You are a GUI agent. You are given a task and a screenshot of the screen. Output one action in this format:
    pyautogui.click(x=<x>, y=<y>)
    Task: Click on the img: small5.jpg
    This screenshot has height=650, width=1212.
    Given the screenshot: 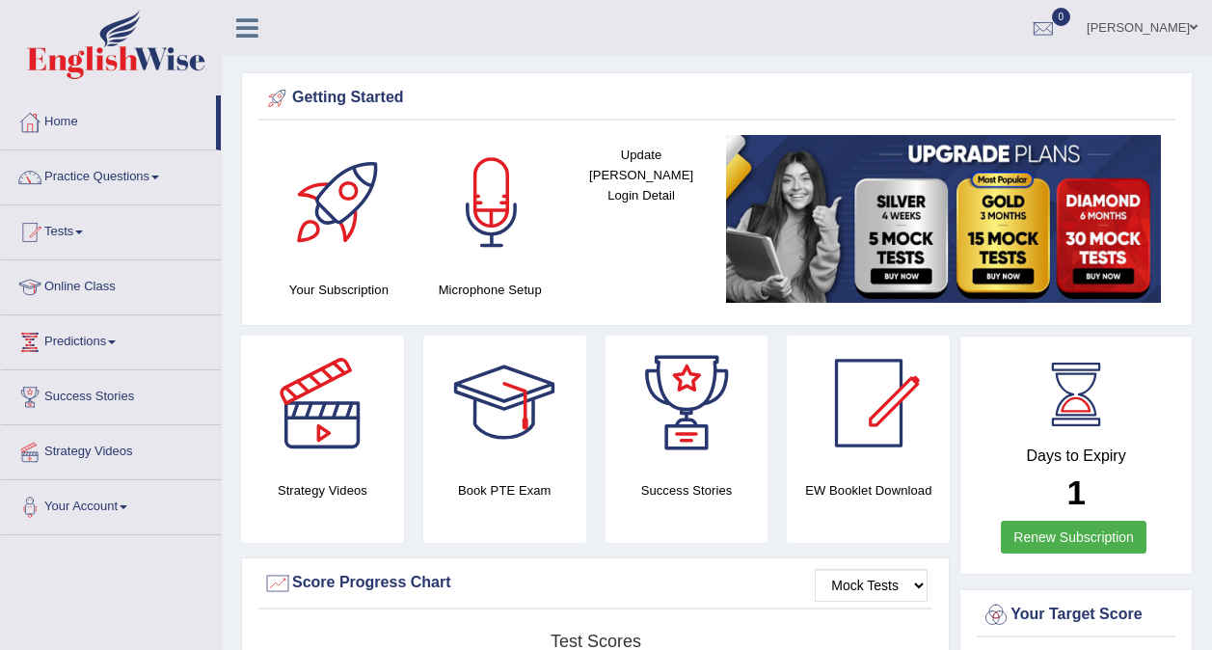 What is the action you would take?
    pyautogui.click(x=943, y=219)
    